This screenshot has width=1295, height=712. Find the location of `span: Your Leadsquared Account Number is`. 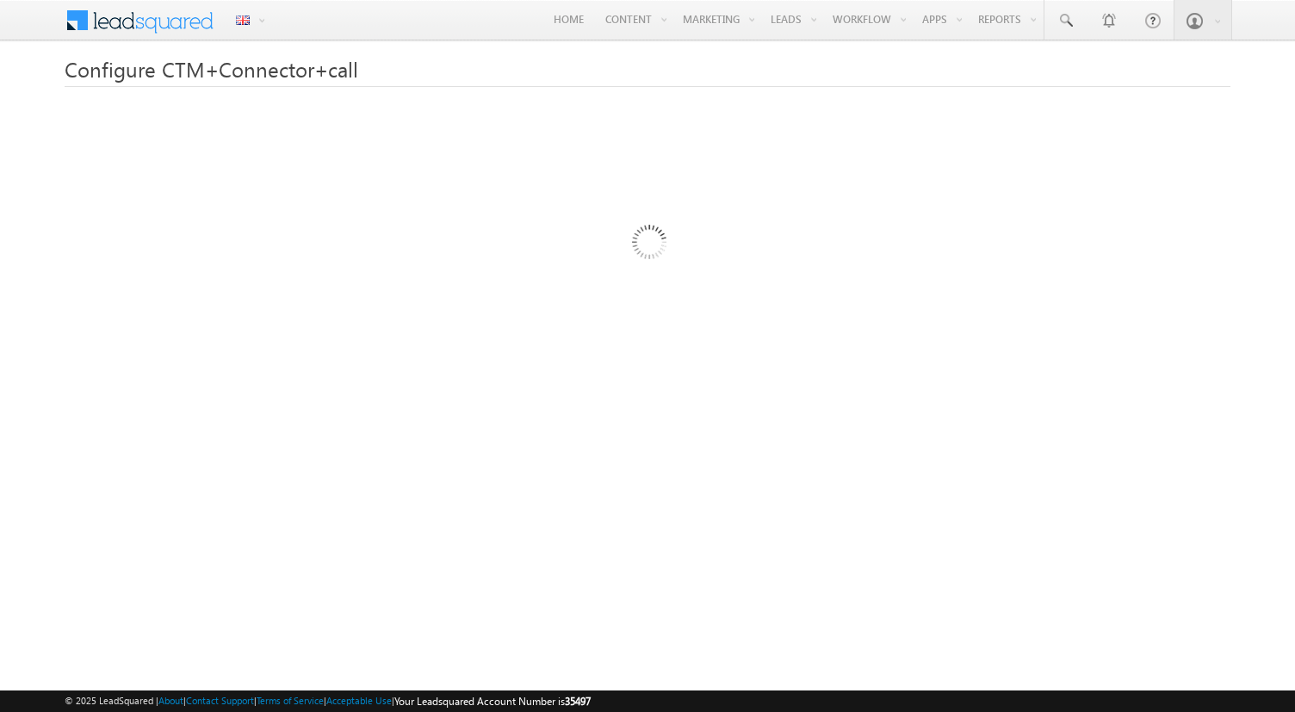

span: Your Leadsquared Account Number is is located at coordinates (492, 701).